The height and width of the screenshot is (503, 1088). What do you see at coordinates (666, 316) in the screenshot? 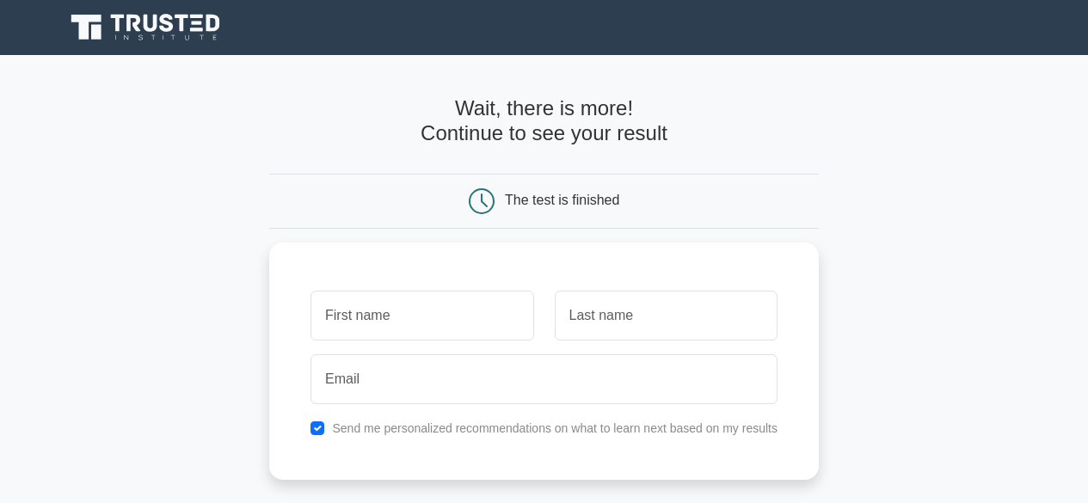
I see `input: Last name` at bounding box center [666, 316].